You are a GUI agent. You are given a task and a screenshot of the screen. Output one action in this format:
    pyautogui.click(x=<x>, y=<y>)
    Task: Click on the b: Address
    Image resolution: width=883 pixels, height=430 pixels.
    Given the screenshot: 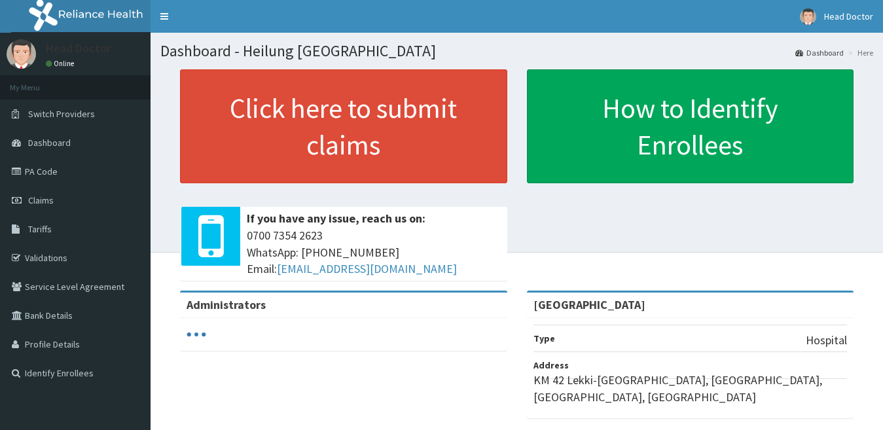 What is the action you would take?
    pyautogui.click(x=551, y=365)
    